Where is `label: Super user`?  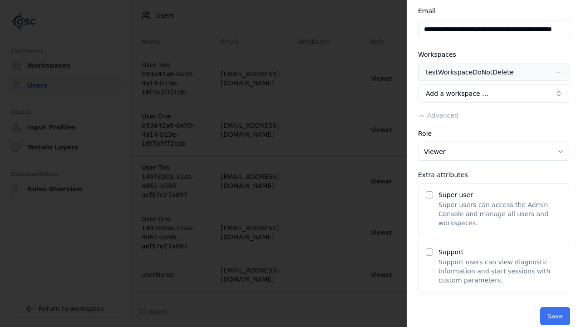 label: Super user is located at coordinates (456, 195).